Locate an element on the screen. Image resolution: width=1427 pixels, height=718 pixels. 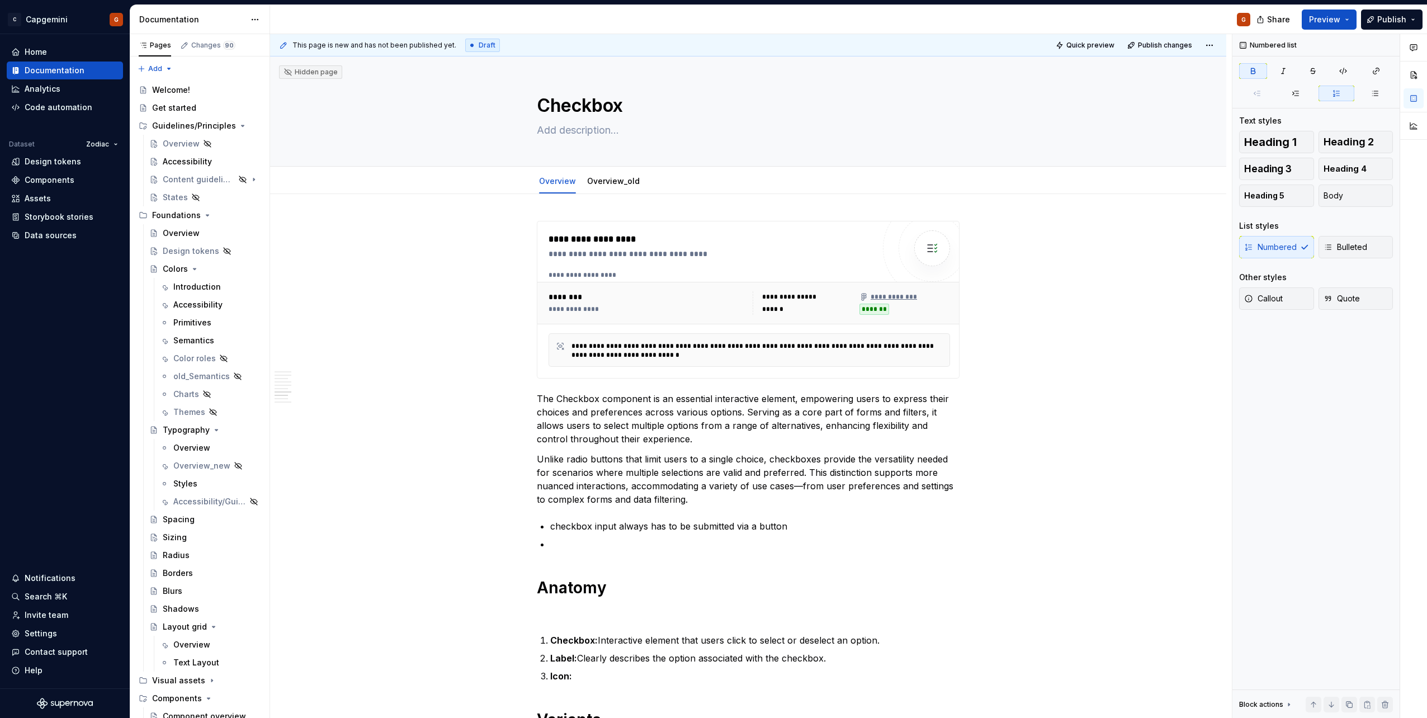
span: Quote is located at coordinates (1341, 299).